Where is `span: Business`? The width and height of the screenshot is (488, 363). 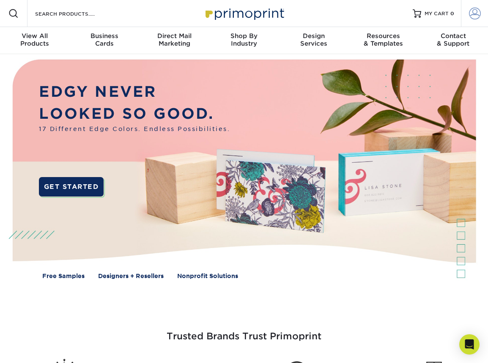 span: Business is located at coordinates (104, 36).